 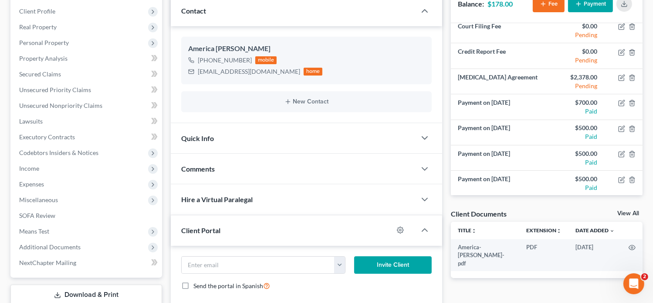 I want to click on span: Client Profile, so click(x=37, y=11).